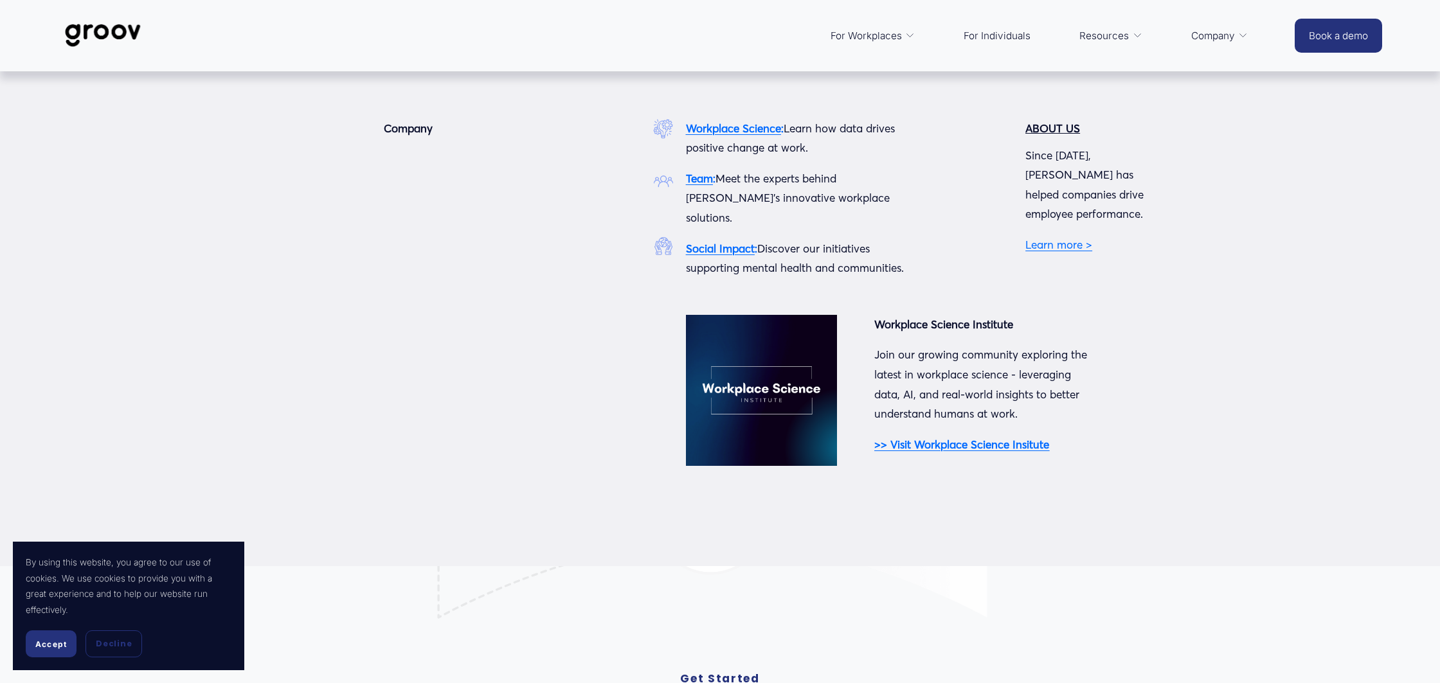 The height and width of the screenshot is (683, 1440). I want to click on button: Decline, so click(114, 644).